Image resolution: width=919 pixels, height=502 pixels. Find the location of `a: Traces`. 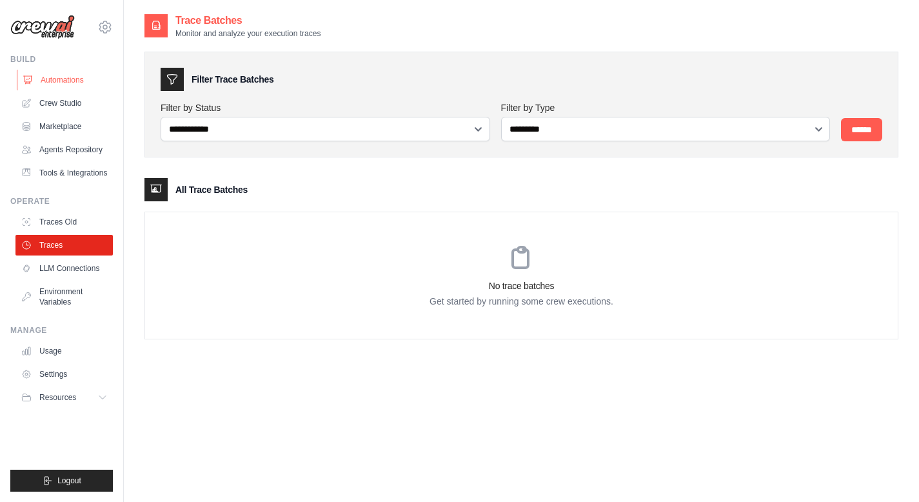

a: Traces is located at coordinates (64, 245).